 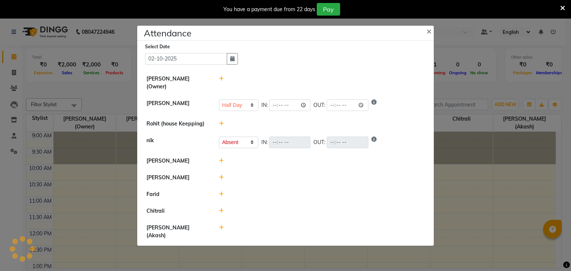 I want to click on div: nik, so click(x=177, y=142).